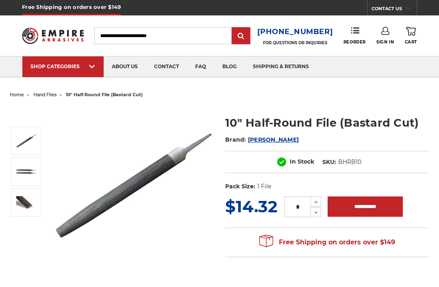  Describe the element at coordinates (236, 140) in the screenshot. I see `span: Brand:` at that location.